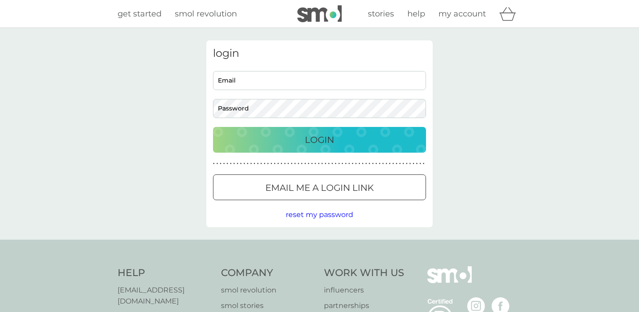 This screenshot has width=639, height=312. I want to click on a: help, so click(416, 14).